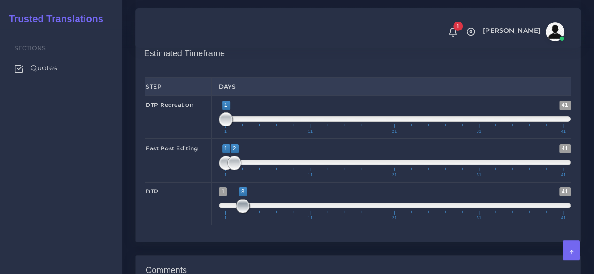 The height and width of the screenshot is (274, 594). I want to click on strong: Step, so click(153, 86).